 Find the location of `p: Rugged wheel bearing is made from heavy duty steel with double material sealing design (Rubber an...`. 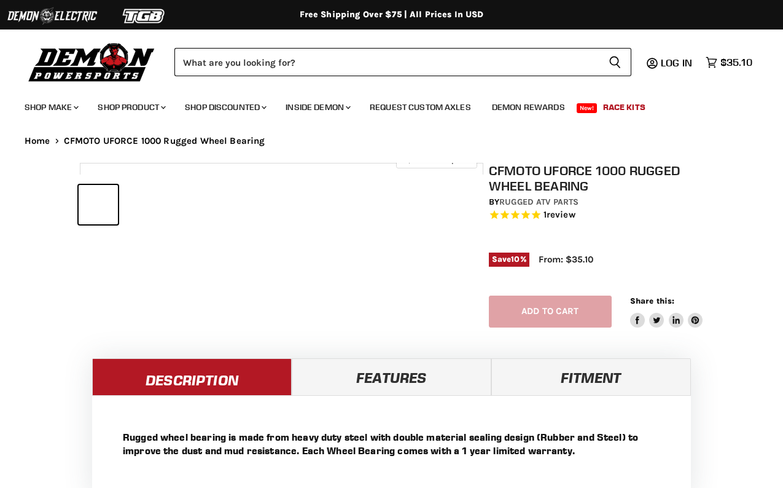

p: Rugged wheel bearing is made from heavy duty steel with double material sealing design (Rubber an... is located at coordinates (391, 444).